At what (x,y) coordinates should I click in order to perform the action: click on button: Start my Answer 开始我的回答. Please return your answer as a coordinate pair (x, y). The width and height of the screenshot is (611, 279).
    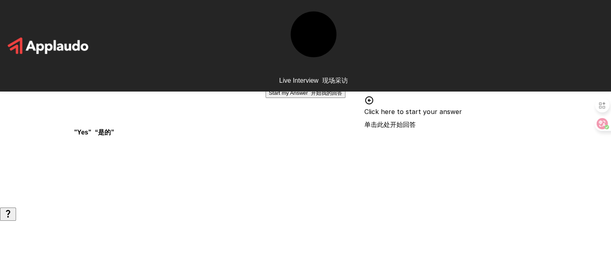
    Looking at the image, I should click on (305, 93).